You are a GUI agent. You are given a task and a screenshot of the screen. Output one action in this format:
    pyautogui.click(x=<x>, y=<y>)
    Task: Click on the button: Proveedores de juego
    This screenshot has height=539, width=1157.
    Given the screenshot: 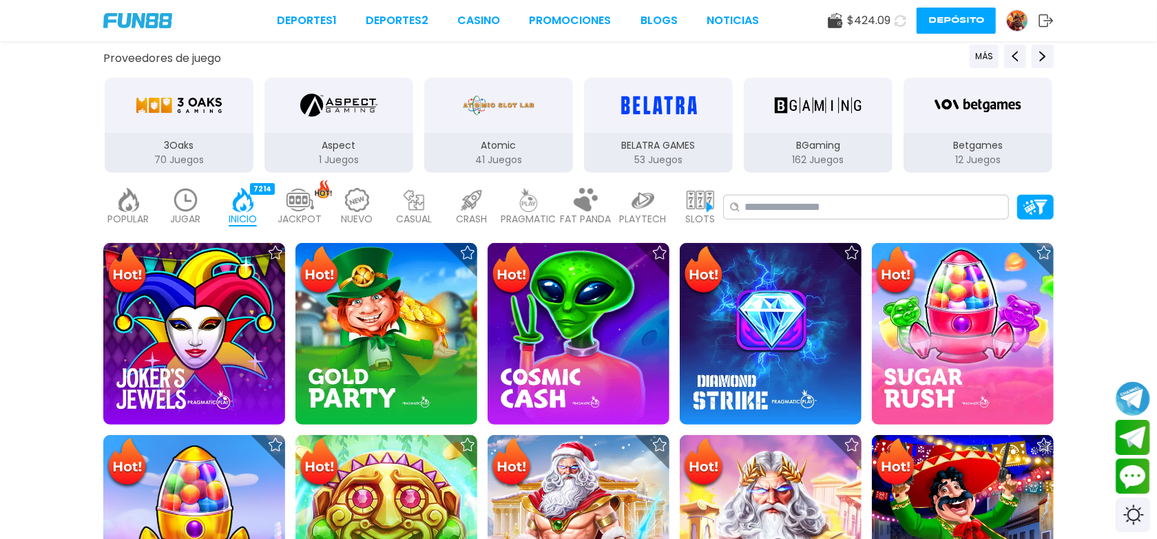 What is the action you would take?
    pyautogui.click(x=162, y=58)
    